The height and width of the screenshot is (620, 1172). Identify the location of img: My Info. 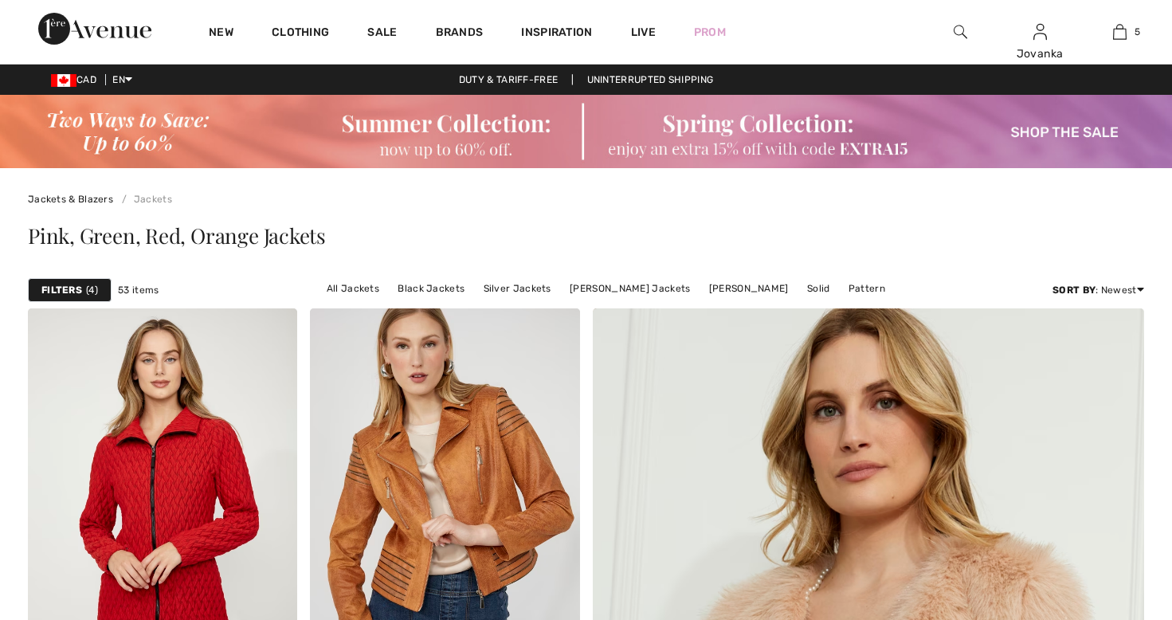
(1040, 32).